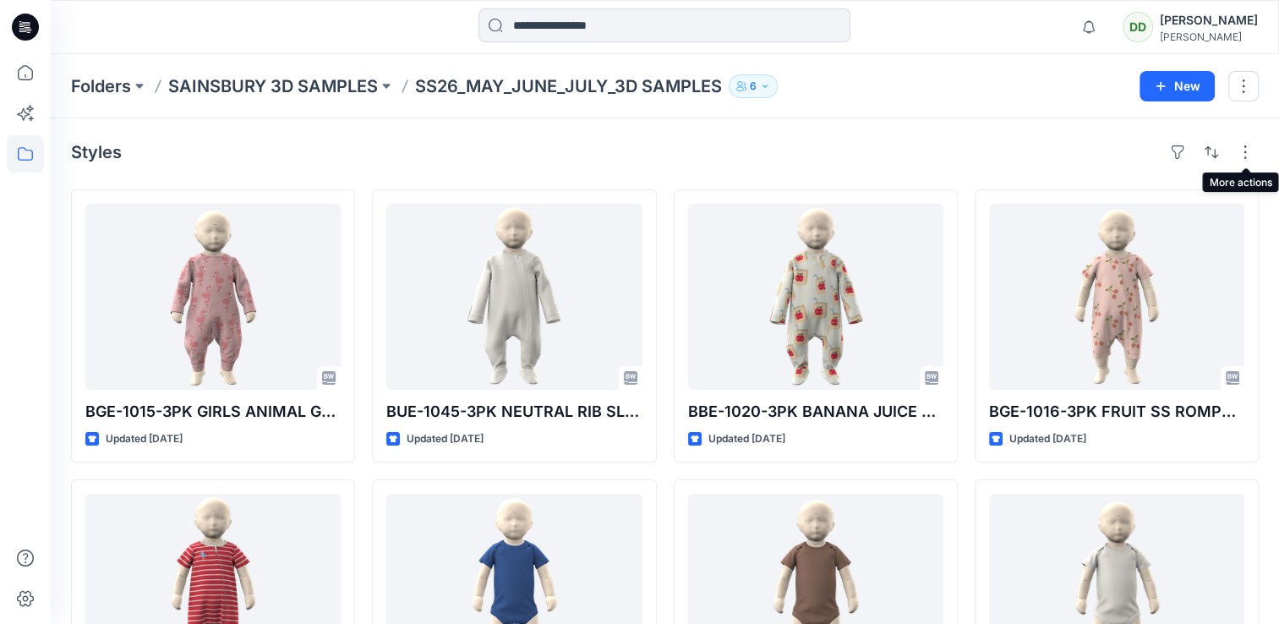 The image size is (1279, 624). What do you see at coordinates (101, 86) in the screenshot?
I see `a: Folders` at bounding box center [101, 86].